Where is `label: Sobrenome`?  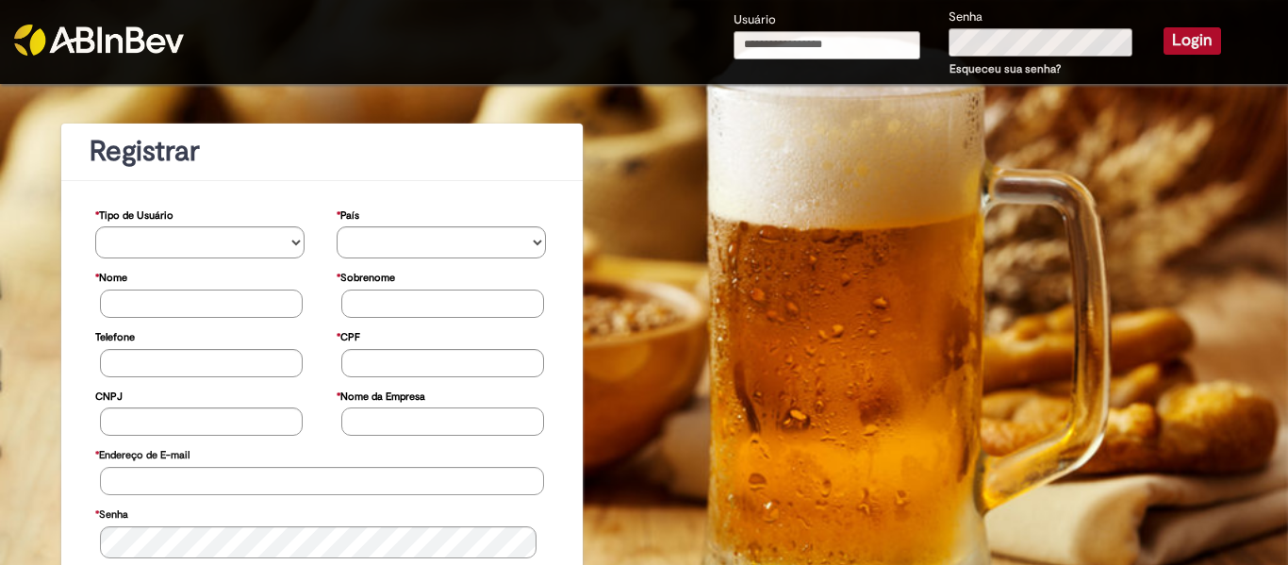 label: Sobrenome is located at coordinates (366, 275).